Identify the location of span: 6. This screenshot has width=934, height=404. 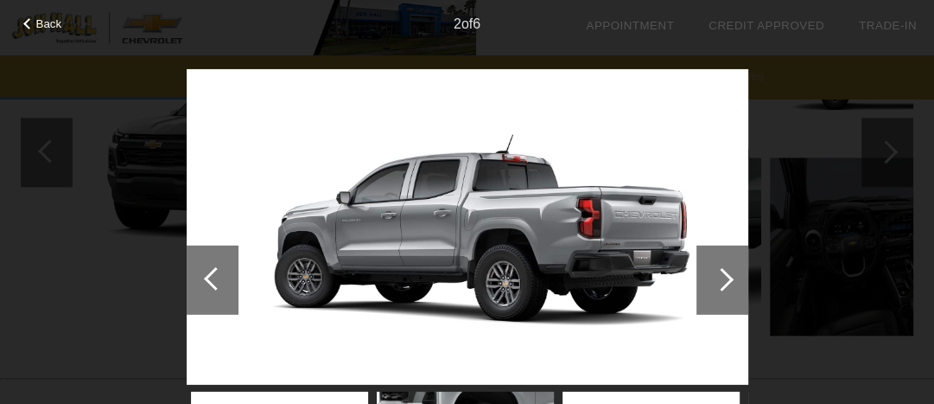
(476, 23).